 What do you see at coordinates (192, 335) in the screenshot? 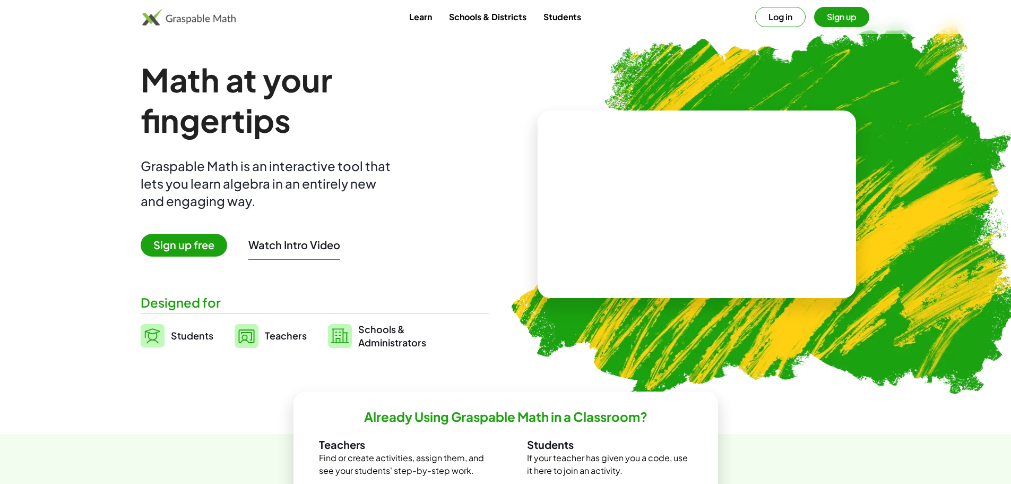
I see `span: Students` at bounding box center [192, 335].